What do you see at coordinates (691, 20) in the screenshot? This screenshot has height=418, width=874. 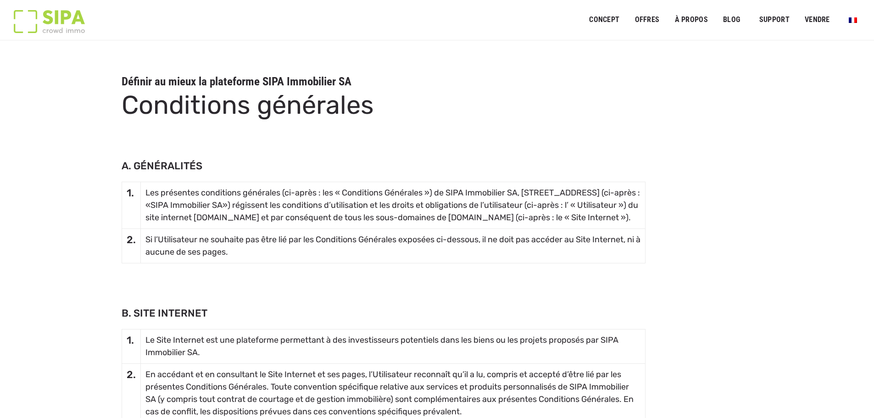 I see `a: À PROPOS` at bounding box center [691, 20].